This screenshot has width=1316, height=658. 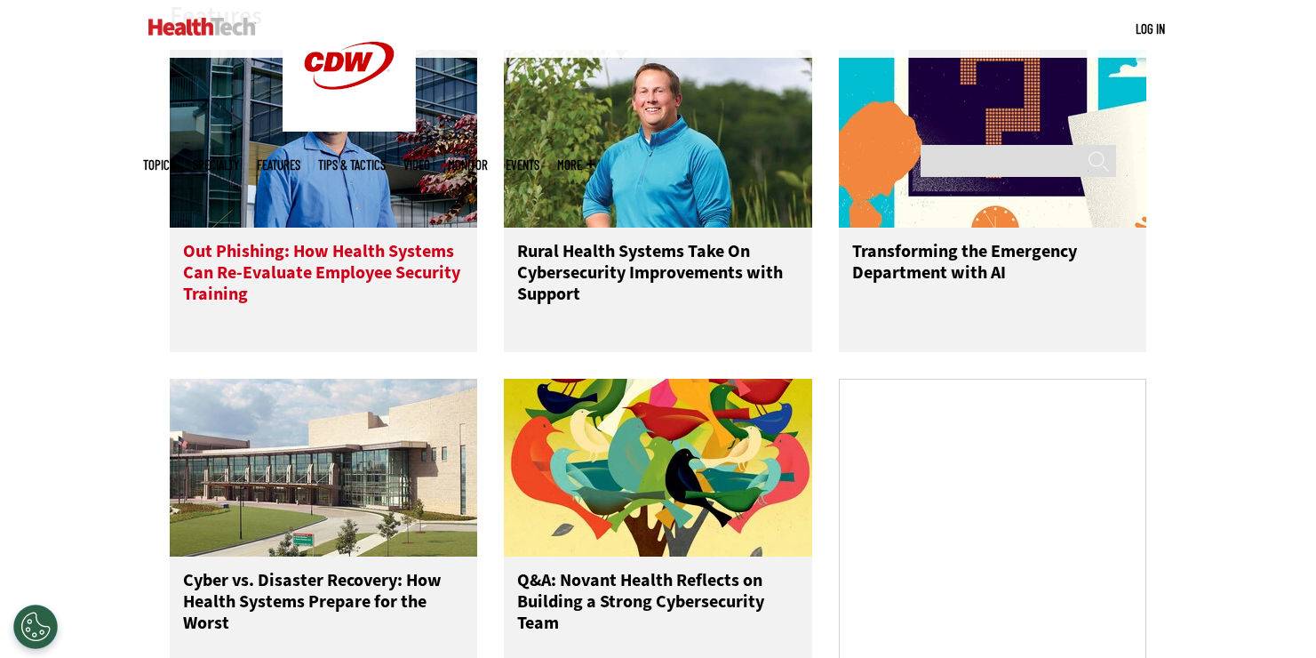 What do you see at coordinates (352, 164) in the screenshot?
I see `a: Tips & Tactics` at bounding box center [352, 164].